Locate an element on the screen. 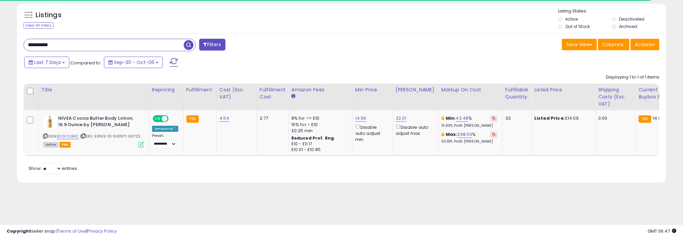 This screenshot has width=683, height=238. div: Repricing is located at coordinates (166, 90).